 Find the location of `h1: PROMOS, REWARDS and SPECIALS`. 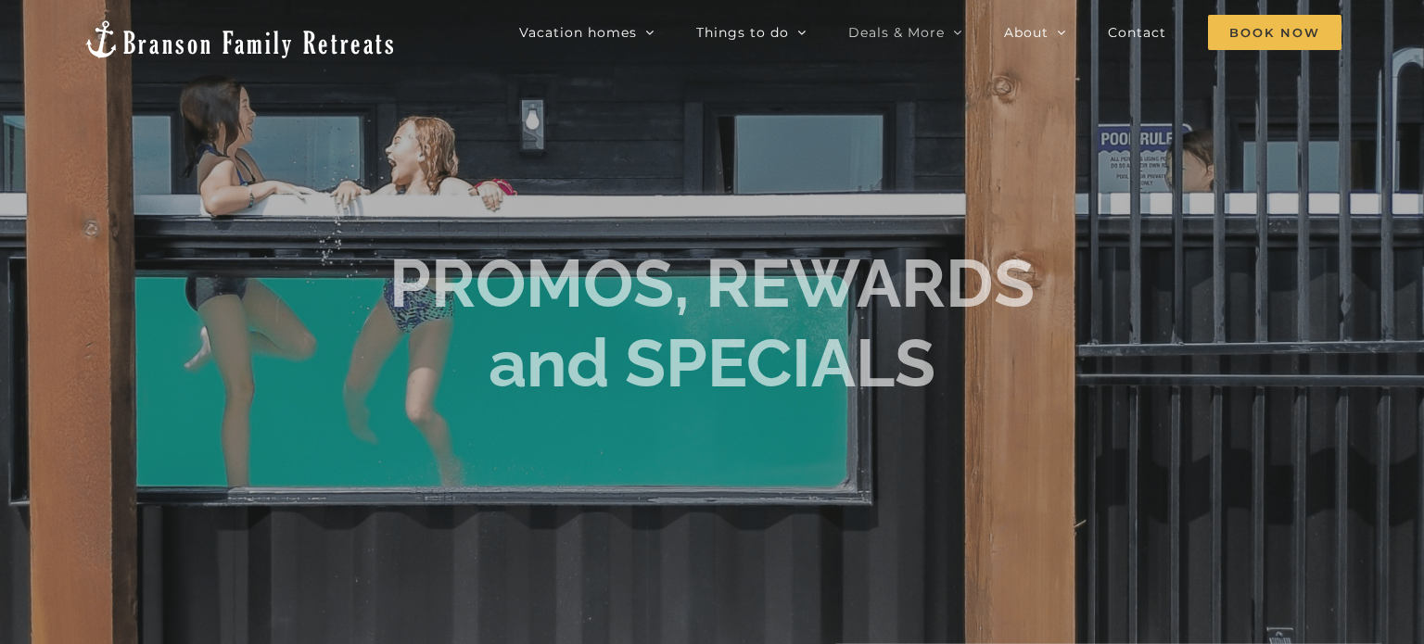

h1: PROMOS, REWARDS and SPECIALS is located at coordinates (712, 324).